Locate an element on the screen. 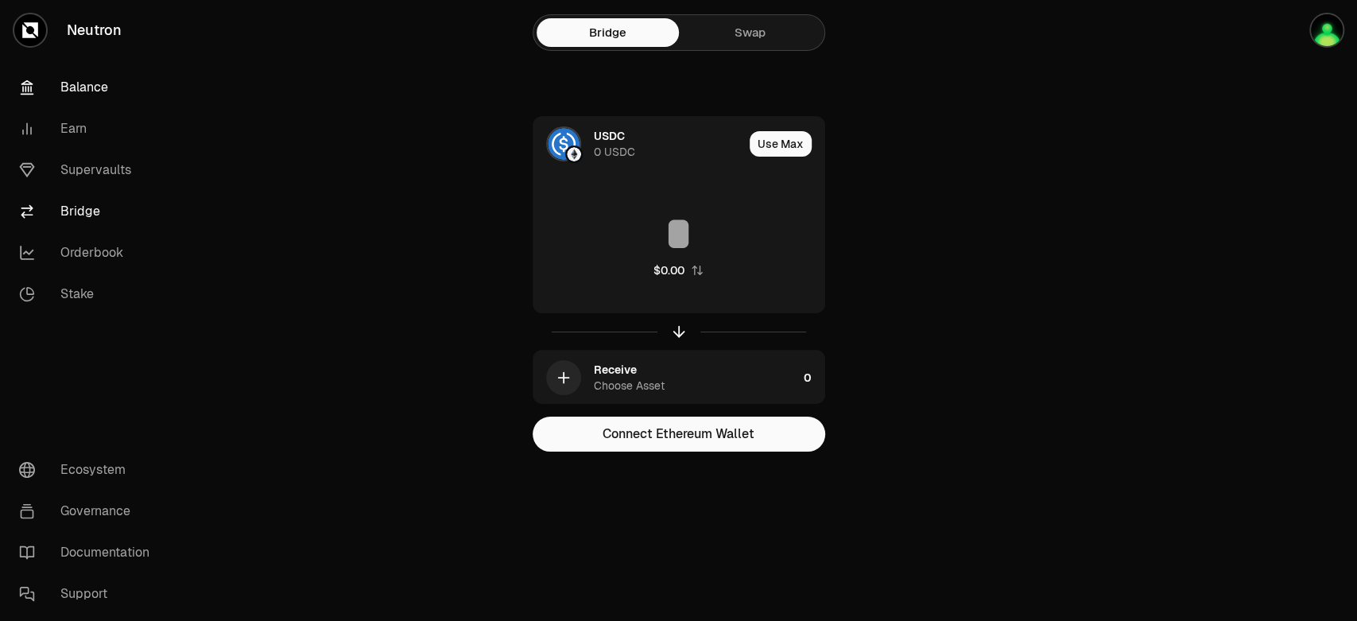  img: USDC Logo is located at coordinates (563, 144).